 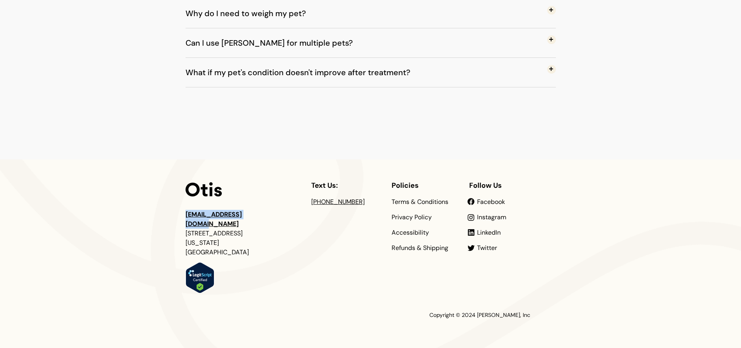 What do you see at coordinates (252, 13) in the screenshot?
I see `span: Why do I need to weigh my pet?` at bounding box center [252, 13].